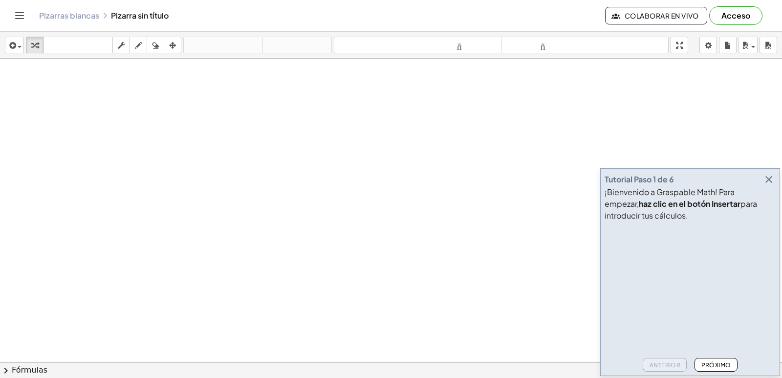  I want to click on font: Colaborar en vivo, so click(662, 16).